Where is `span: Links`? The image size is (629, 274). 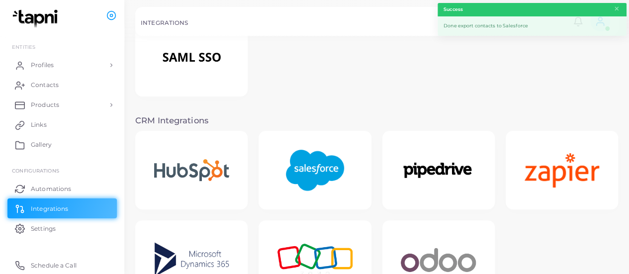 span: Links is located at coordinates (39, 125).